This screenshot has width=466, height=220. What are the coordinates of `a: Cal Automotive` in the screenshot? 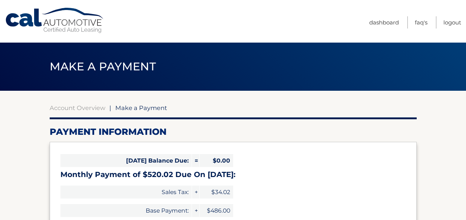 It's located at (55, 20).